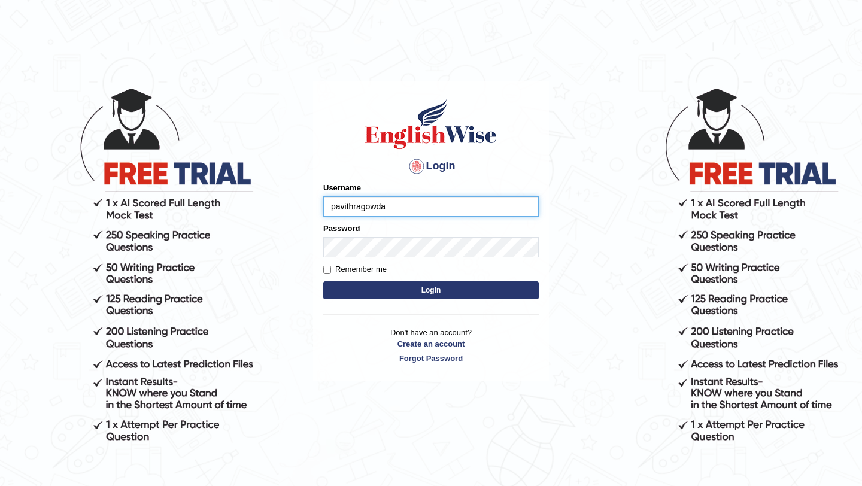  I want to click on label: Remember me, so click(355, 269).